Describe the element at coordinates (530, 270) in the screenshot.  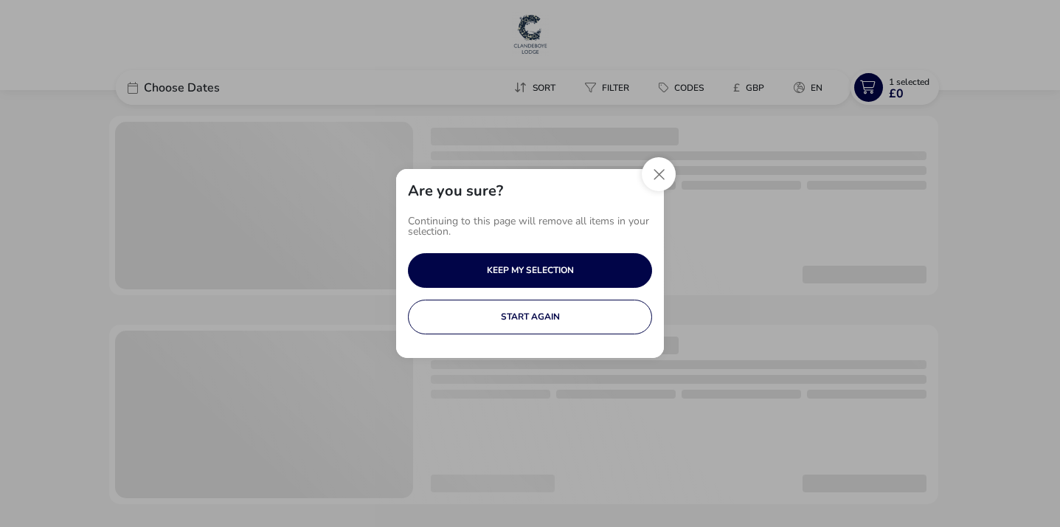
I see `button: KEEP MY SELECTION` at that location.